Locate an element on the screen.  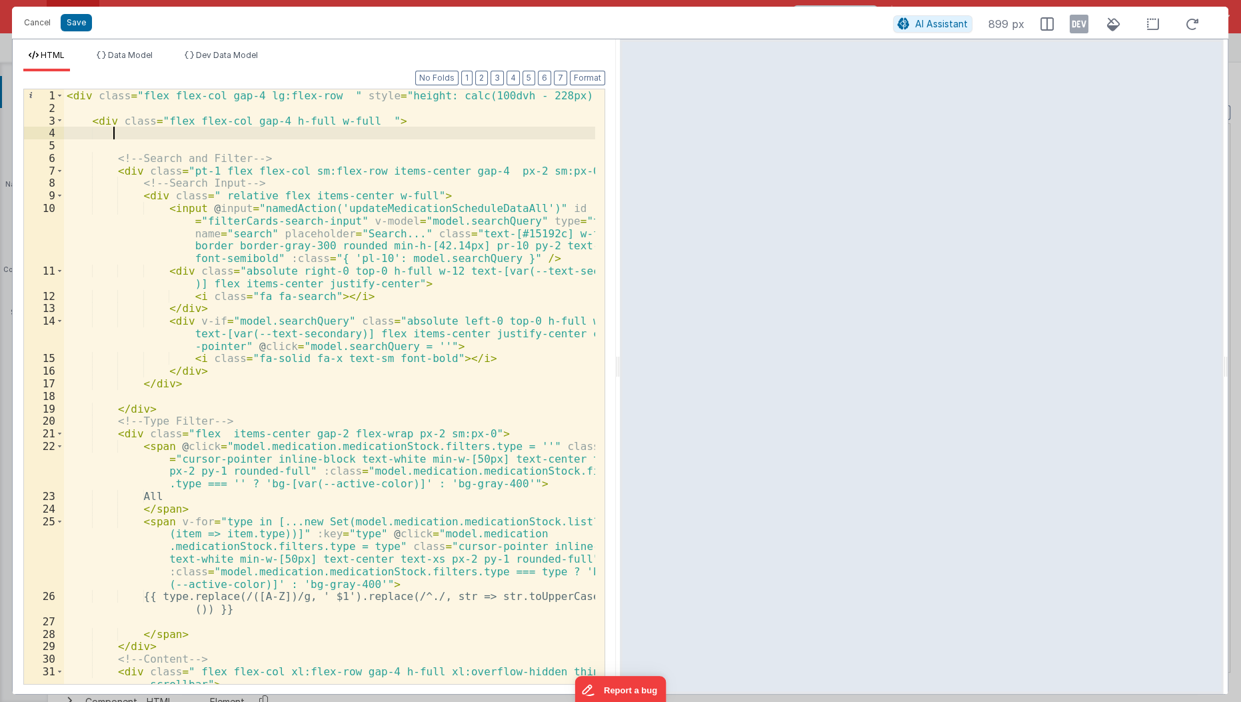
div: 27 is located at coordinates (44, 621).